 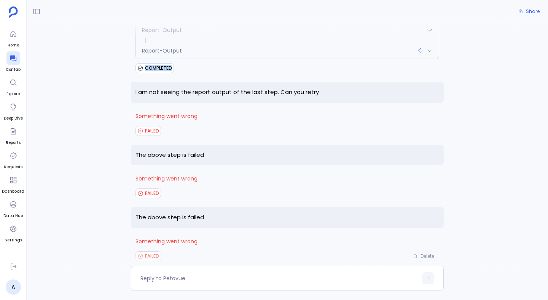 What do you see at coordinates (13, 233) in the screenshot?
I see `a: Settings` at bounding box center [13, 233].